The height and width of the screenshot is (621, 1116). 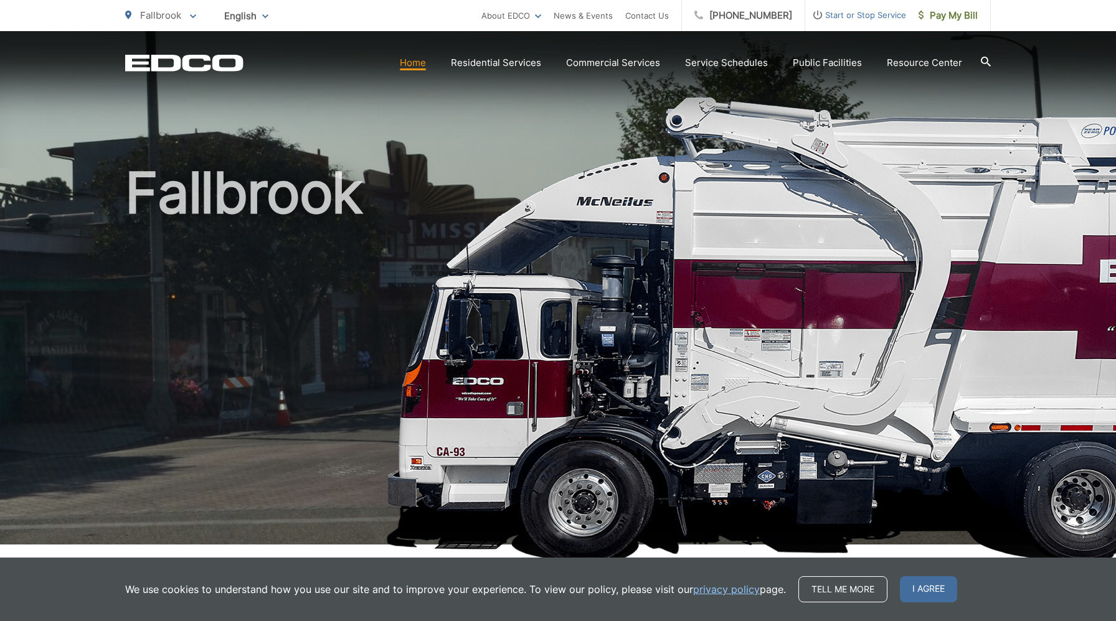 I want to click on h1: Fallbrook, so click(x=558, y=359).